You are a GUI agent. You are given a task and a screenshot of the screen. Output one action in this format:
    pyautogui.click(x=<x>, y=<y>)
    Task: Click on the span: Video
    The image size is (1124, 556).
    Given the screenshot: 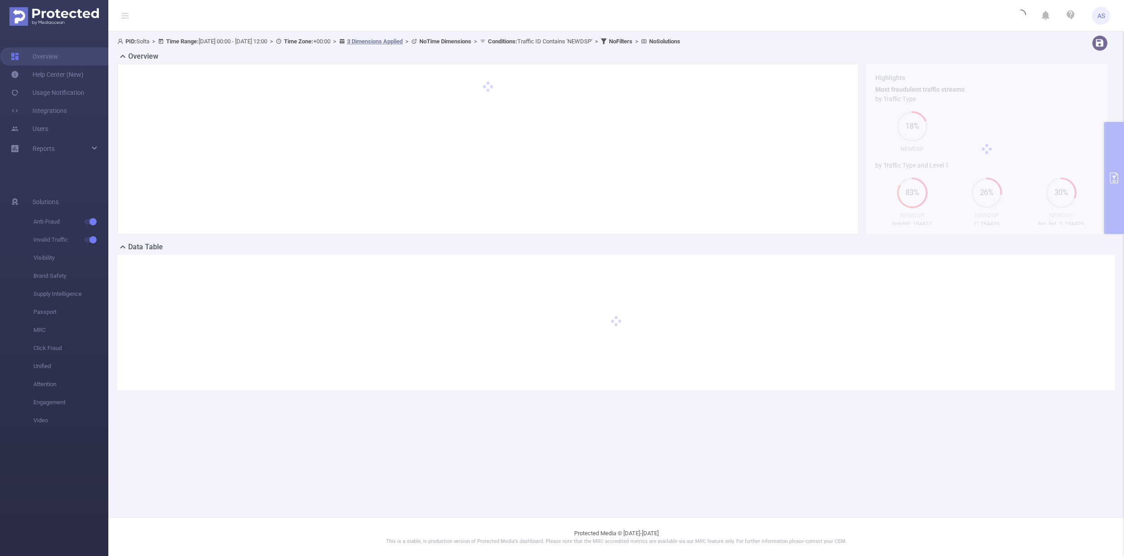 What is the action you would take?
    pyautogui.click(x=71, y=420)
    